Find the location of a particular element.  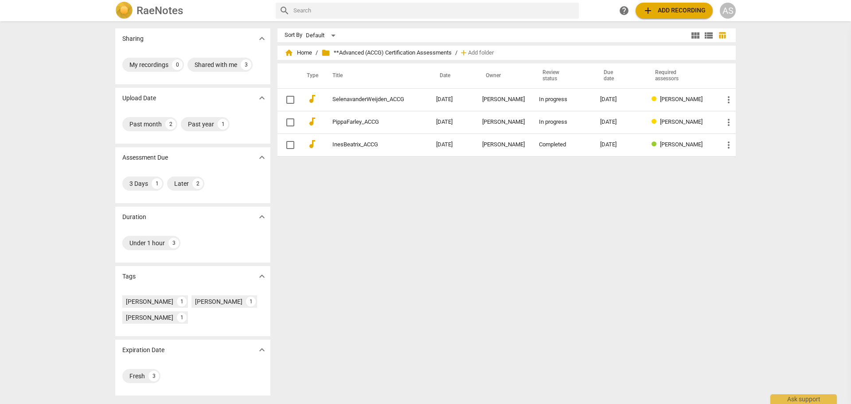

th: Date is located at coordinates (452, 76).